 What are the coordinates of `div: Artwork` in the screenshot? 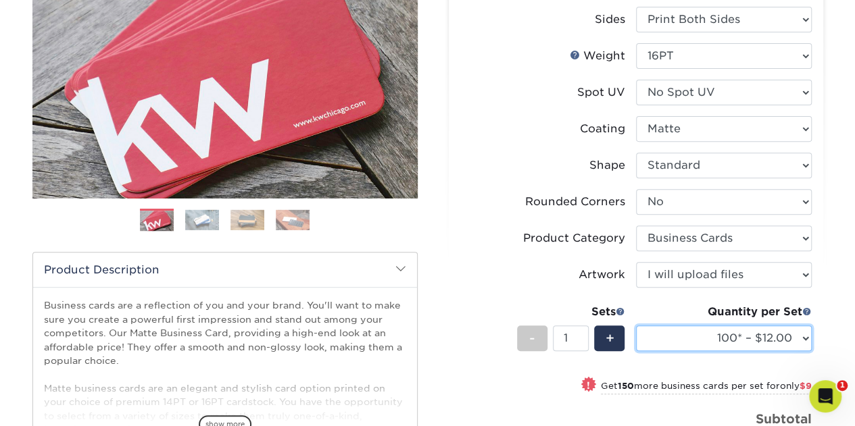 It's located at (601, 275).